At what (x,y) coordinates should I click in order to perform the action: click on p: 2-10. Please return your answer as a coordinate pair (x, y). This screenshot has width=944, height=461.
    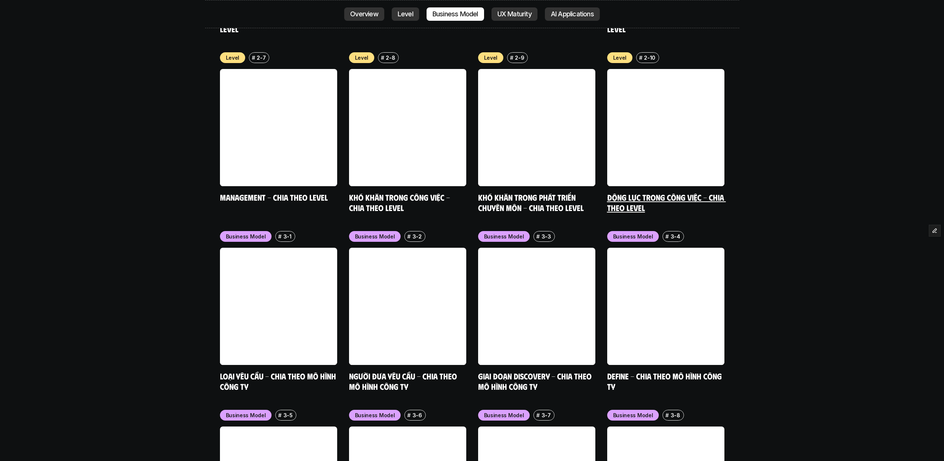
    Looking at the image, I should click on (649, 57).